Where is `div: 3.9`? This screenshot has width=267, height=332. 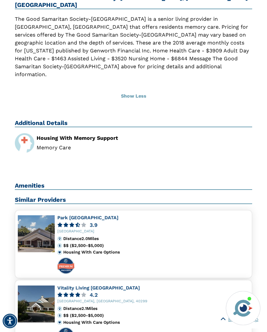
div: 3.9 is located at coordinates (94, 225).